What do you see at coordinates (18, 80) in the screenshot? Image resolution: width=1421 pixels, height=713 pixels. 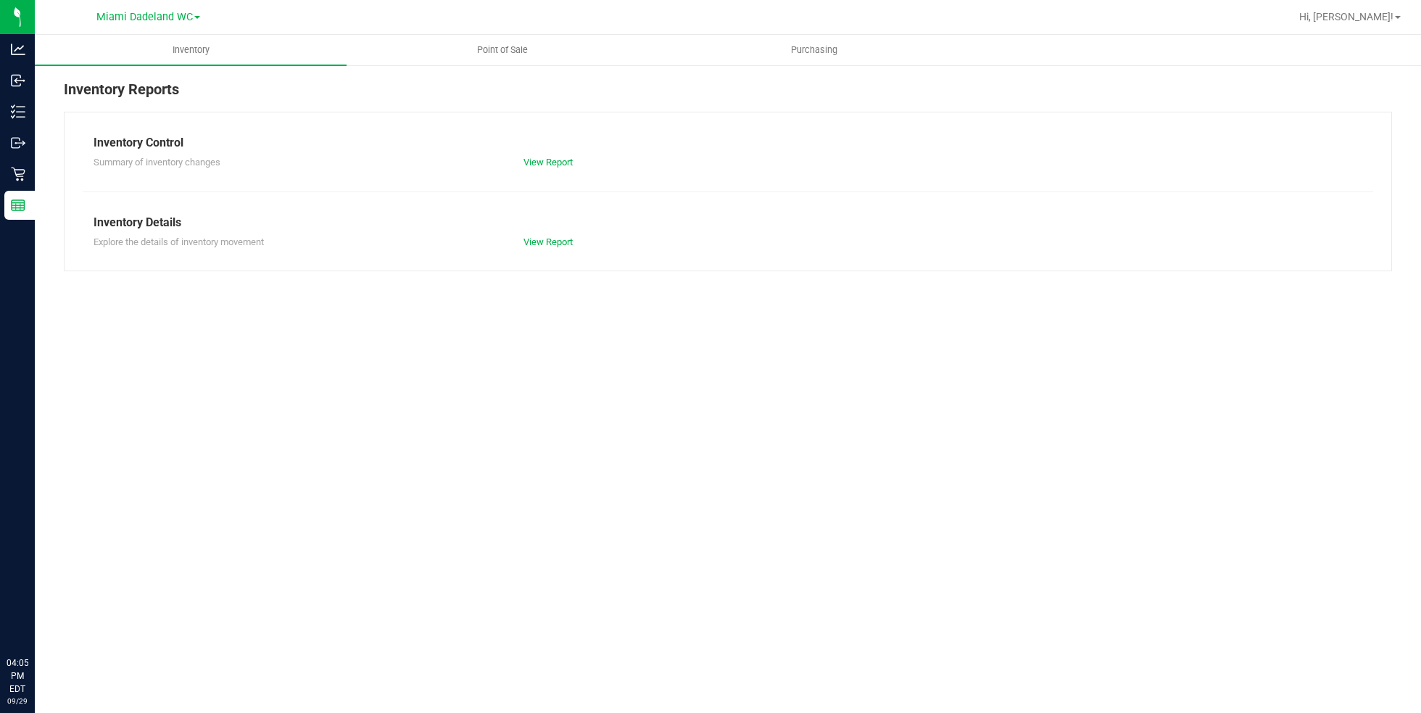 I see `inline-svg: Inbound` at bounding box center [18, 80].